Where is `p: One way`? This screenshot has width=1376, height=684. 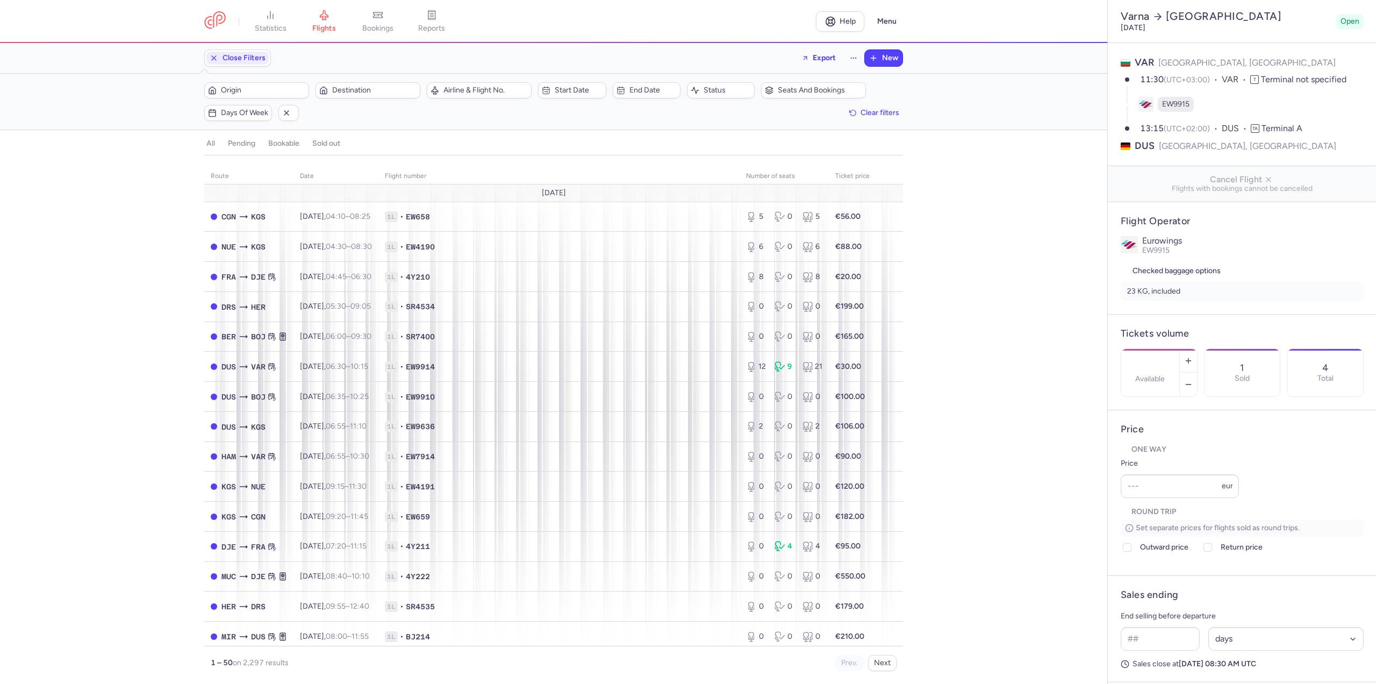
p: One way is located at coordinates (1242, 449).